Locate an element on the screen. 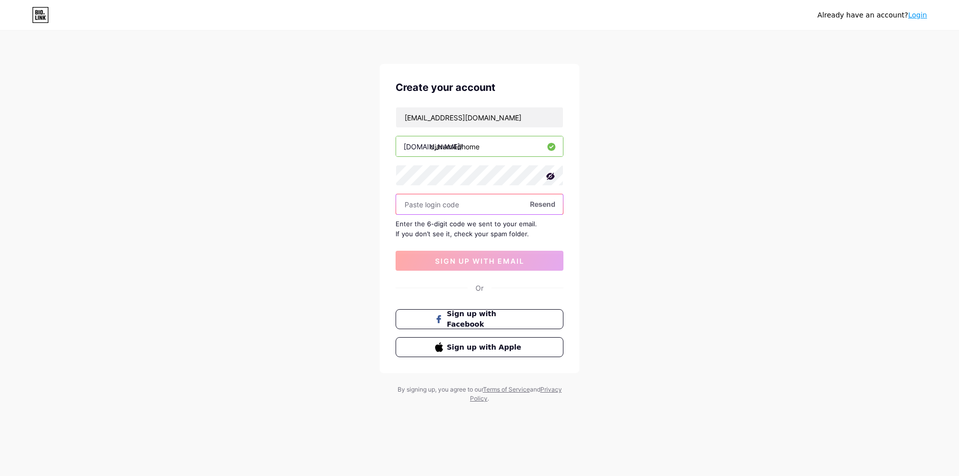 This screenshot has width=959, height=476. a: Terms of Service is located at coordinates (506, 389).